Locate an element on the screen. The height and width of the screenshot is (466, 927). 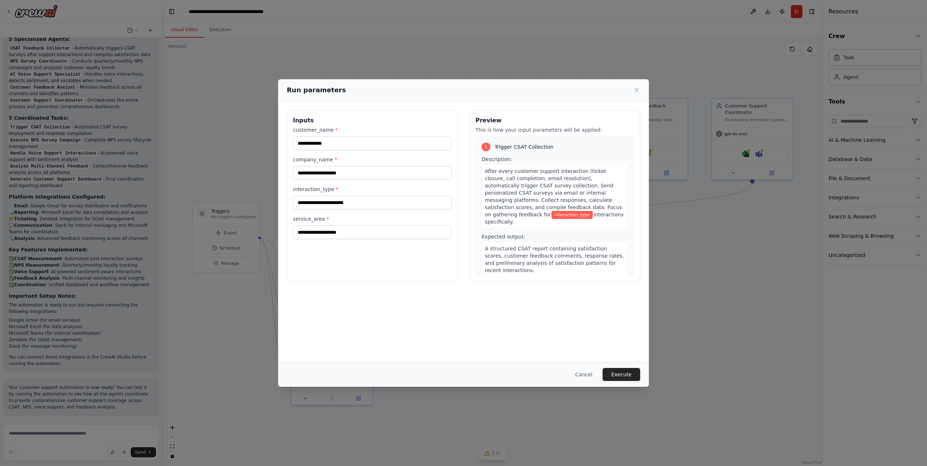
h2: Run parameters is located at coordinates (316, 90).